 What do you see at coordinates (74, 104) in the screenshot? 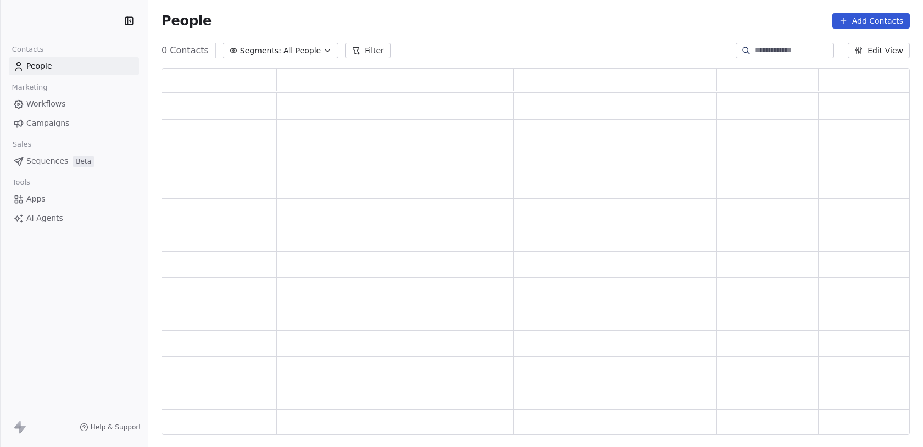
I see `a: Workflows` at bounding box center [74, 104].